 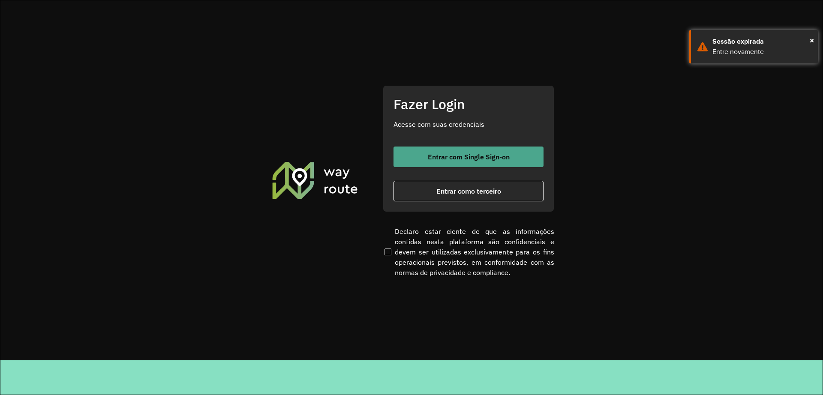 What do you see at coordinates (469, 104) in the screenshot?
I see `h2: Fazer Login` at bounding box center [469, 104].